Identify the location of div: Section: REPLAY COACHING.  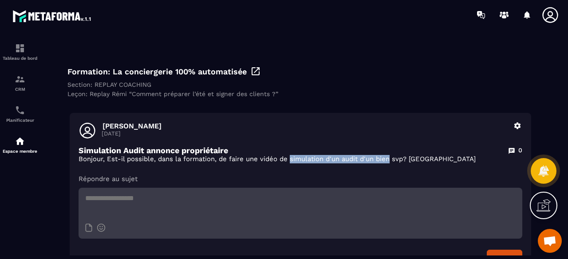
(300, 85).